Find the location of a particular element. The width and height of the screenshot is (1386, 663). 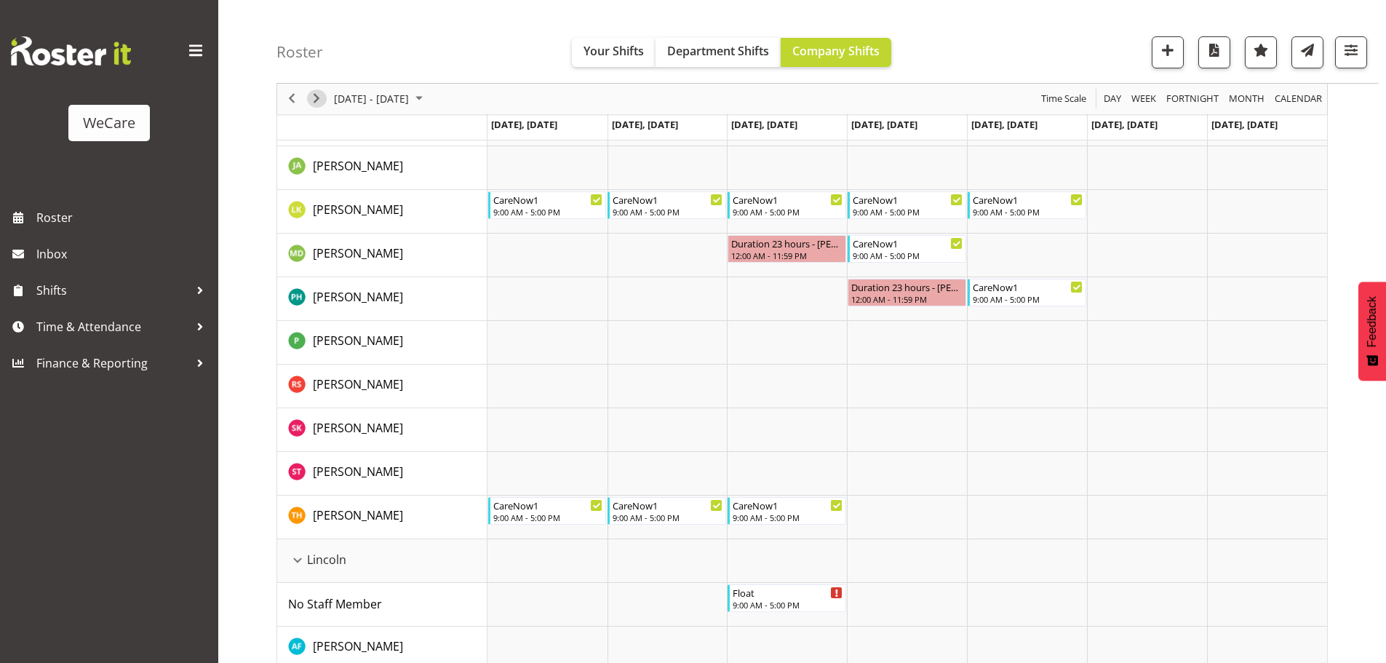

span: No Staff Member is located at coordinates (335, 604).